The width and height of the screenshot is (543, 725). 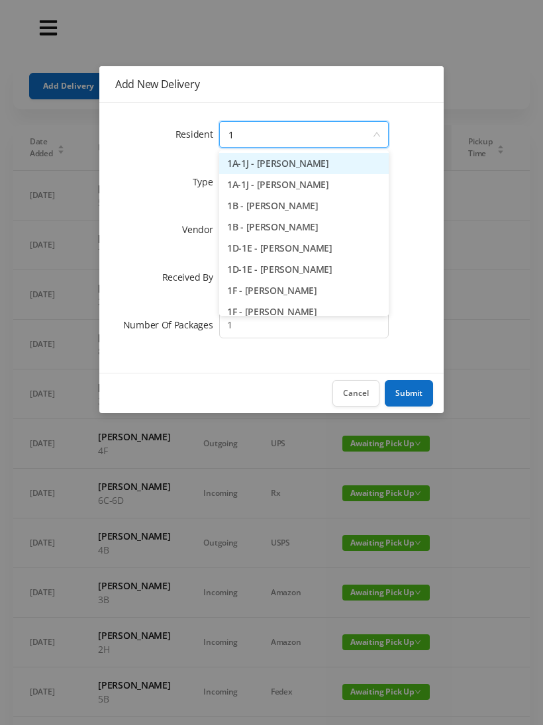 I want to click on form: Add New Delivery, so click(x=271, y=230).